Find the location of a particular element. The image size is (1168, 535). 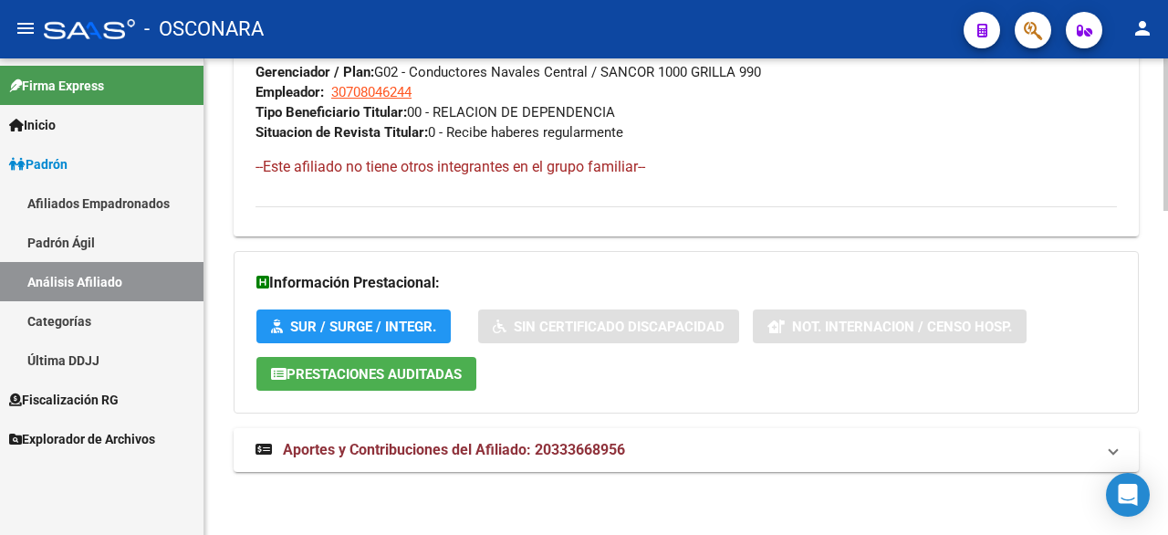

button: SUR / SURGE / INTEGR. is located at coordinates (353, 326).